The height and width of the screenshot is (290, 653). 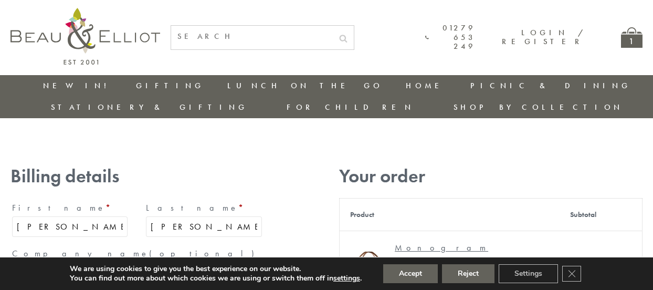 What do you see at coordinates (538, 107) in the screenshot?
I see `a: Shop by collection` at bounding box center [538, 107].